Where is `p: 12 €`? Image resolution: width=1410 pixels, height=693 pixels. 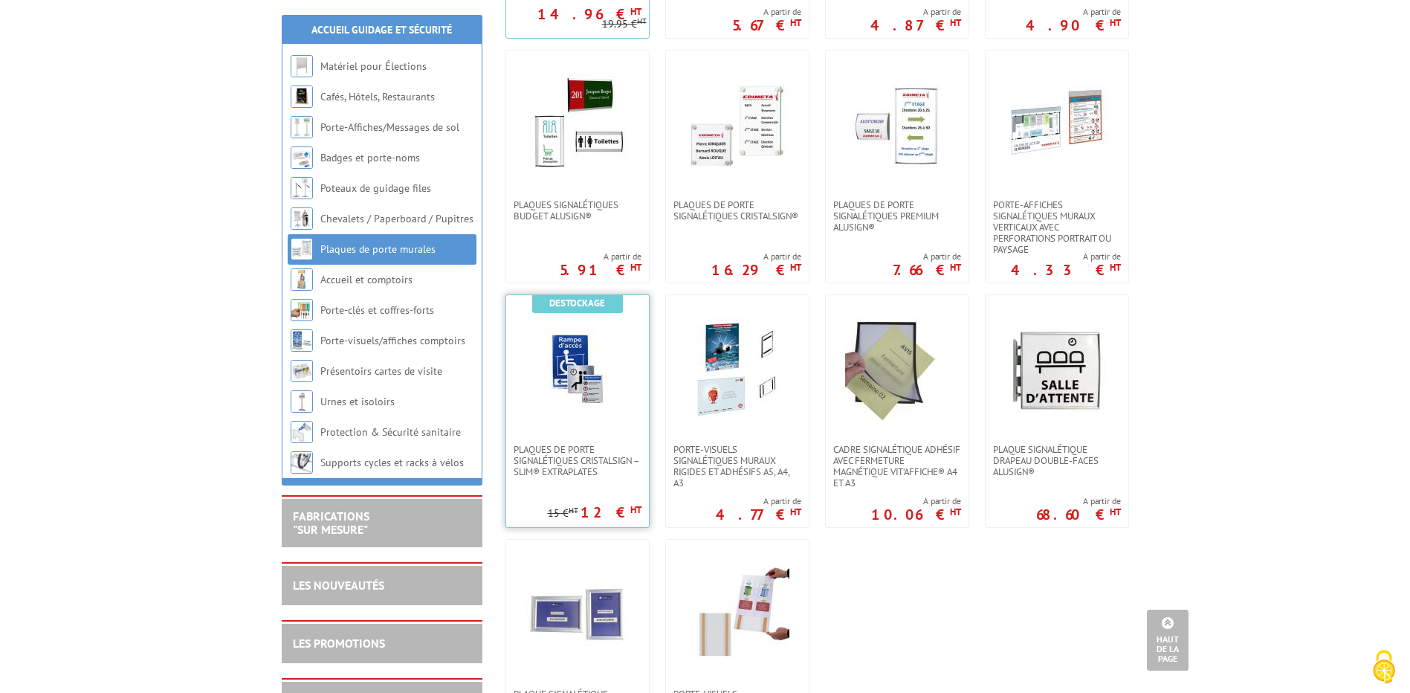
p: 12 € is located at coordinates (611, 512).